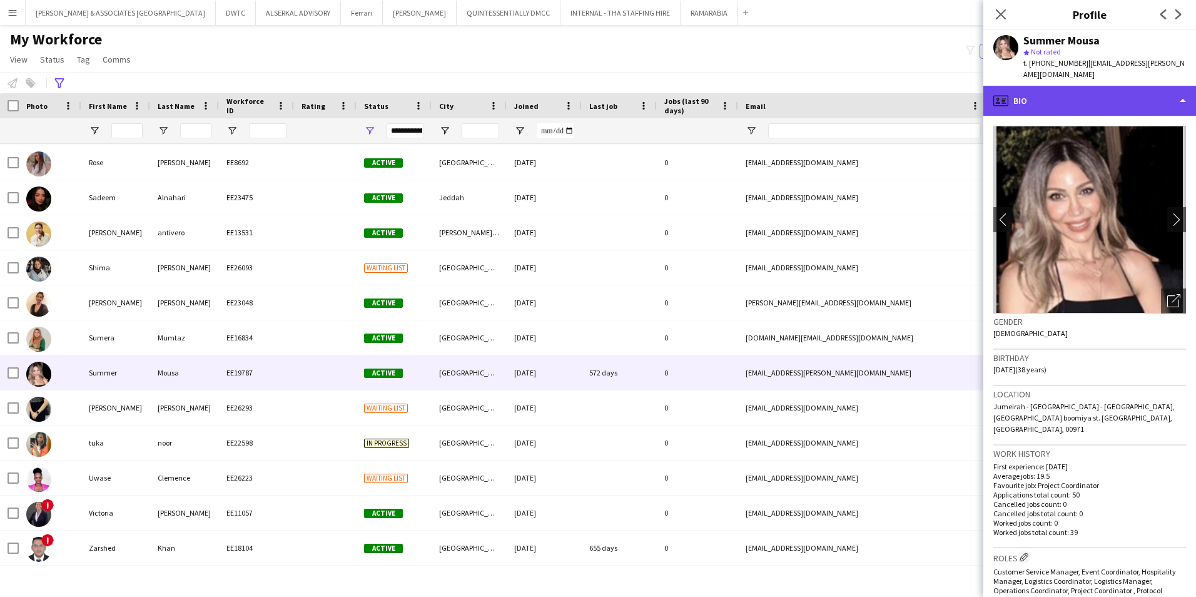 This screenshot has width=1196, height=597. Describe the element at coordinates (480, 131) in the screenshot. I see `input: City Filter Input` at that location.